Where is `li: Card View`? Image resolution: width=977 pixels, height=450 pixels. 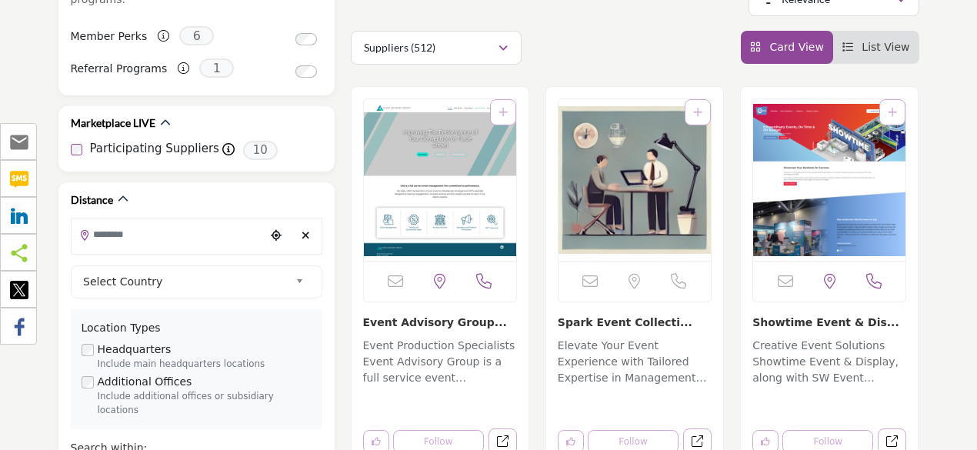
li: Card View is located at coordinates (787, 47).